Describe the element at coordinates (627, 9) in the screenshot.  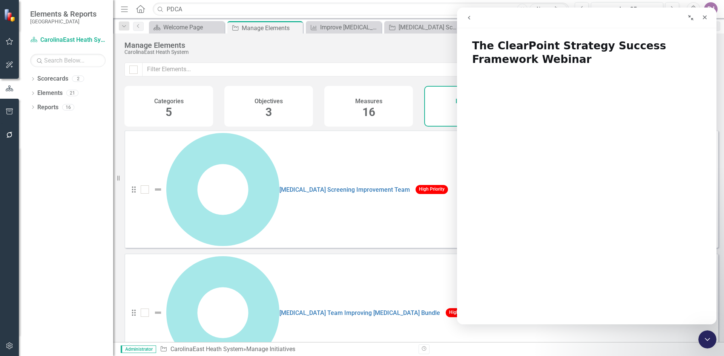
I see `div: Jun-25` at that location.